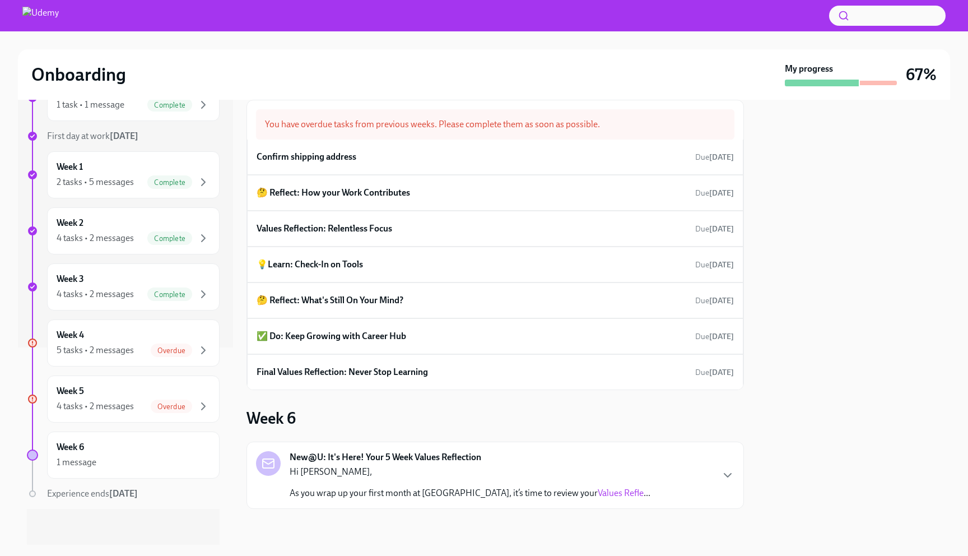 The image size is (968, 556). What do you see at coordinates (386, 457) in the screenshot?
I see `strong: New@U: It's Here! Your 5 Week Values Reflection` at bounding box center [386, 457].